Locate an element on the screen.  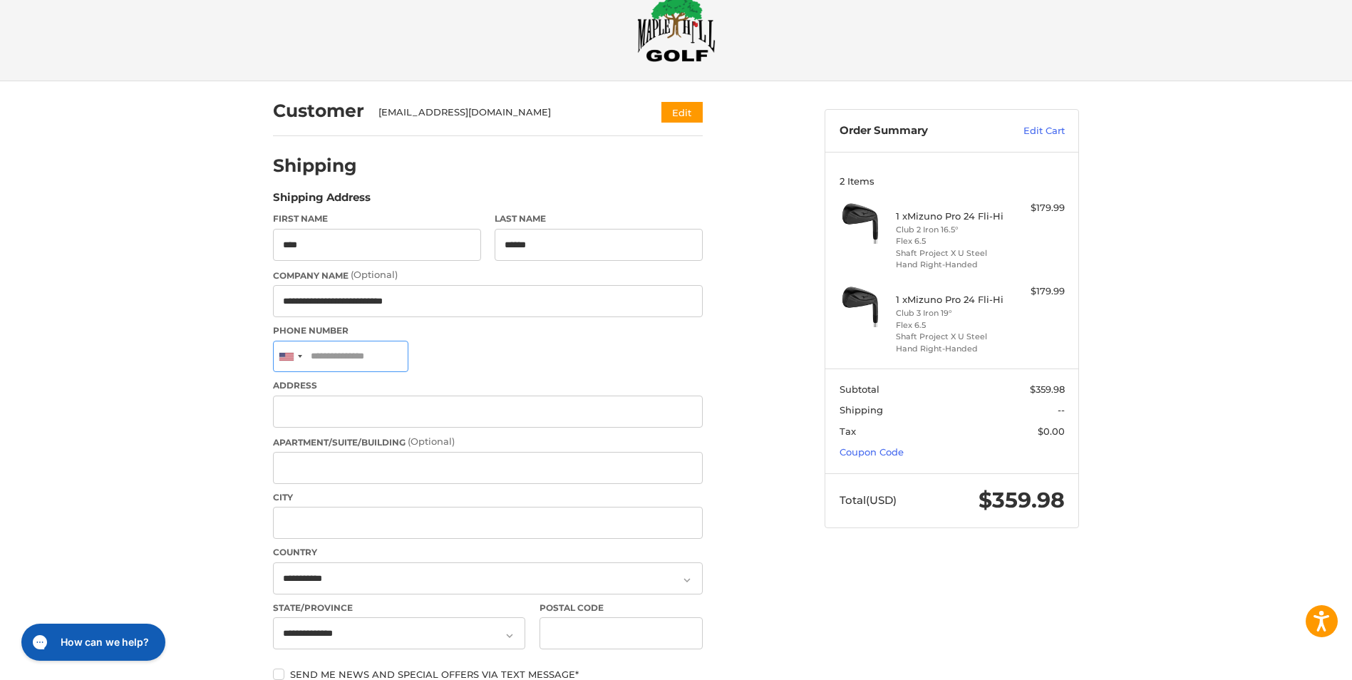
span: Shipping is located at coordinates (861, 410).